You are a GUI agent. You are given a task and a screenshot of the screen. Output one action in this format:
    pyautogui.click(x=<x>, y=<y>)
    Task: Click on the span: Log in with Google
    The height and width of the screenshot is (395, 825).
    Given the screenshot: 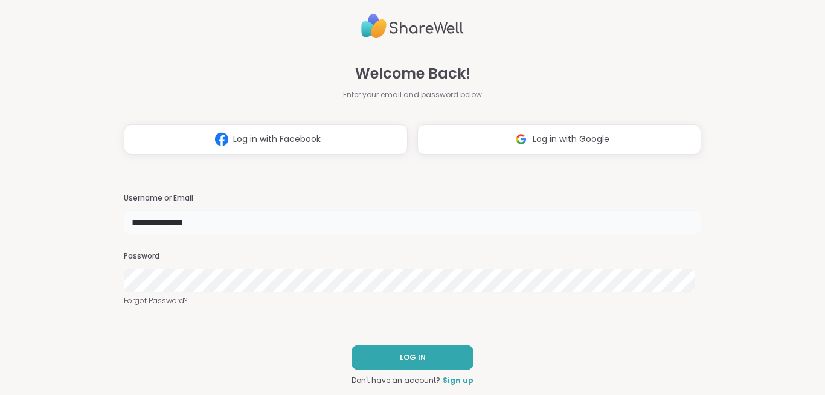 What is the action you would take?
    pyautogui.click(x=571, y=139)
    